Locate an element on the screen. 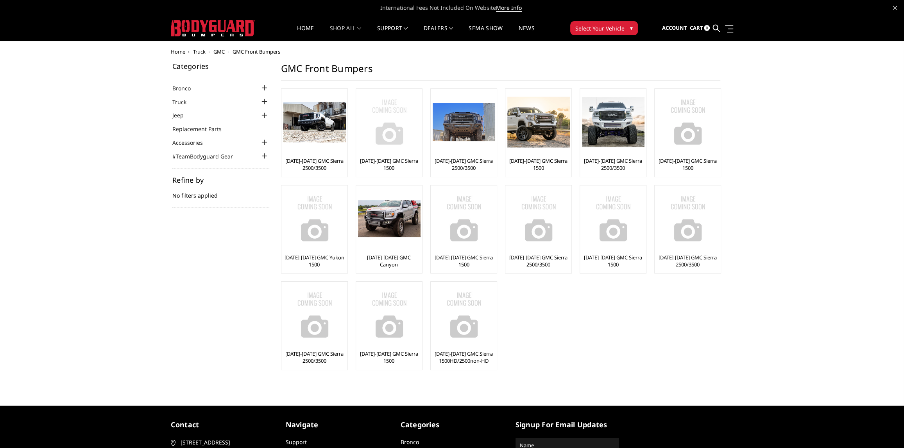 This screenshot has width=904, height=448. a: More Info is located at coordinates (509, 8).